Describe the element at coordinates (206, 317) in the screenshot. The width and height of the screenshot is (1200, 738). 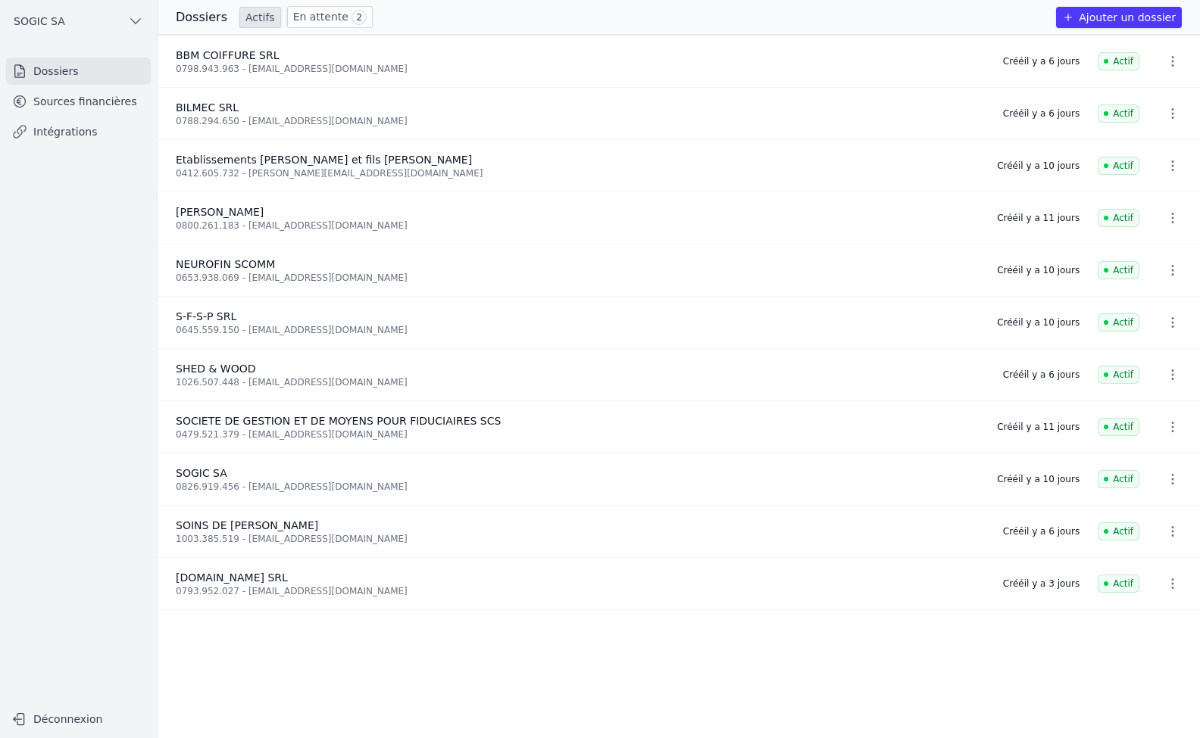
I see `span: S-F-S-P SRL` at that location.